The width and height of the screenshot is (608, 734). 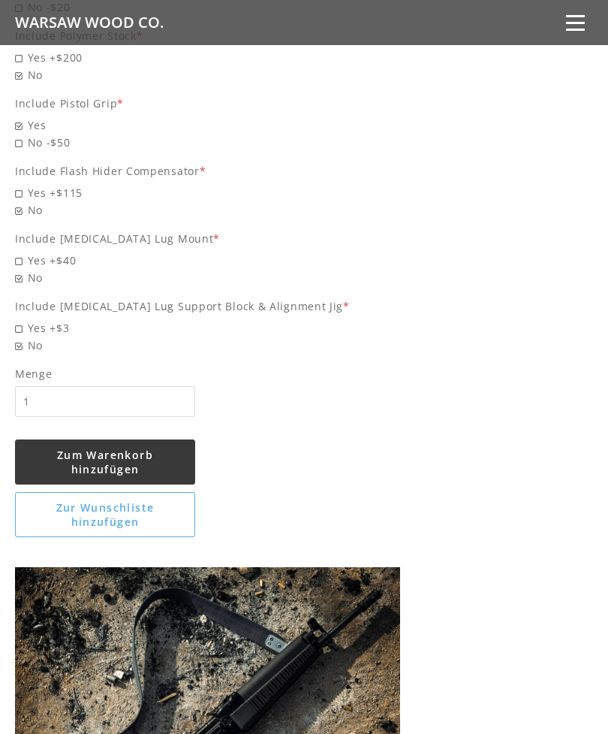 What do you see at coordinates (207, 125) in the screenshot?
I see `span: Yes` at bounding box center [207, 125].